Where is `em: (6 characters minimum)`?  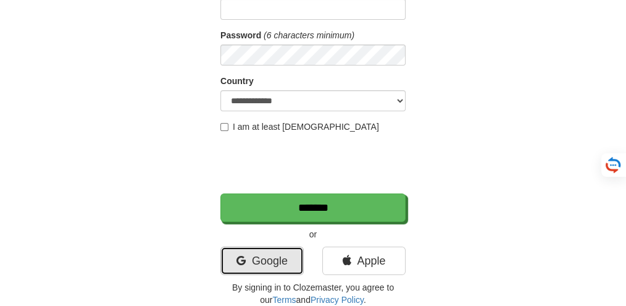 em: (6 characters minimum) is located at coordinates (309, 35).